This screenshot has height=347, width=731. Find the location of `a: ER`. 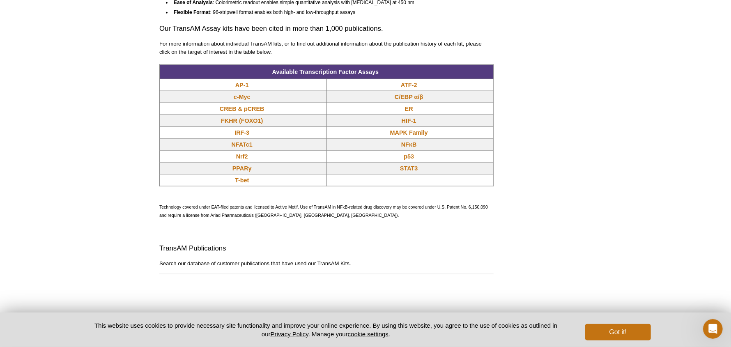

a: ER is located at coordinates (409, 109).